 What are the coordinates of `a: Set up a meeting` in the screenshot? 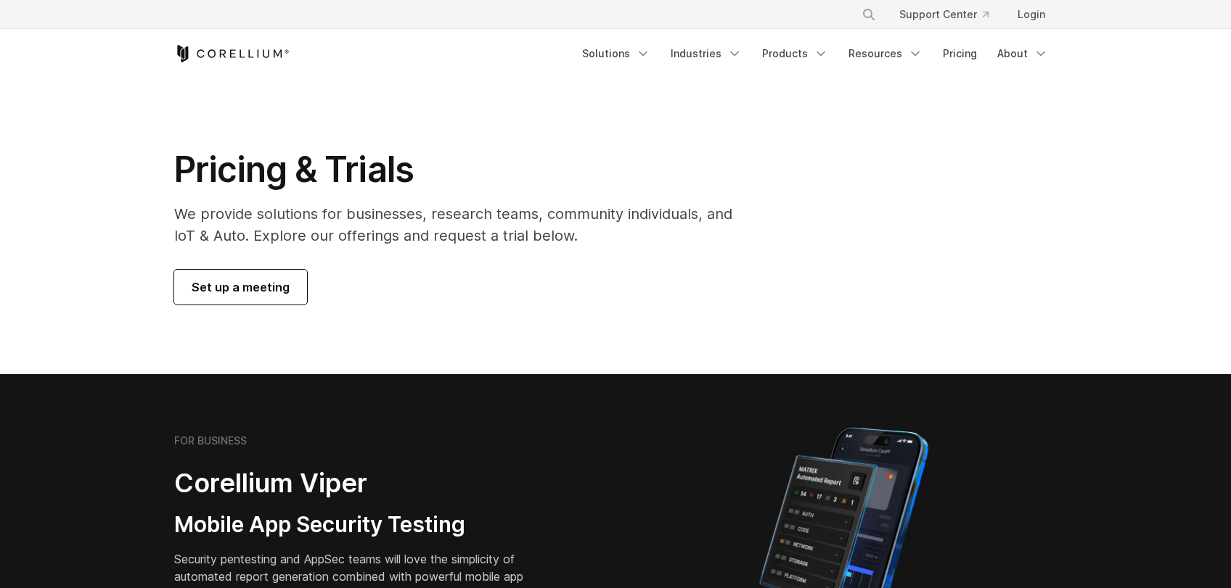 It's located at (240, 287).